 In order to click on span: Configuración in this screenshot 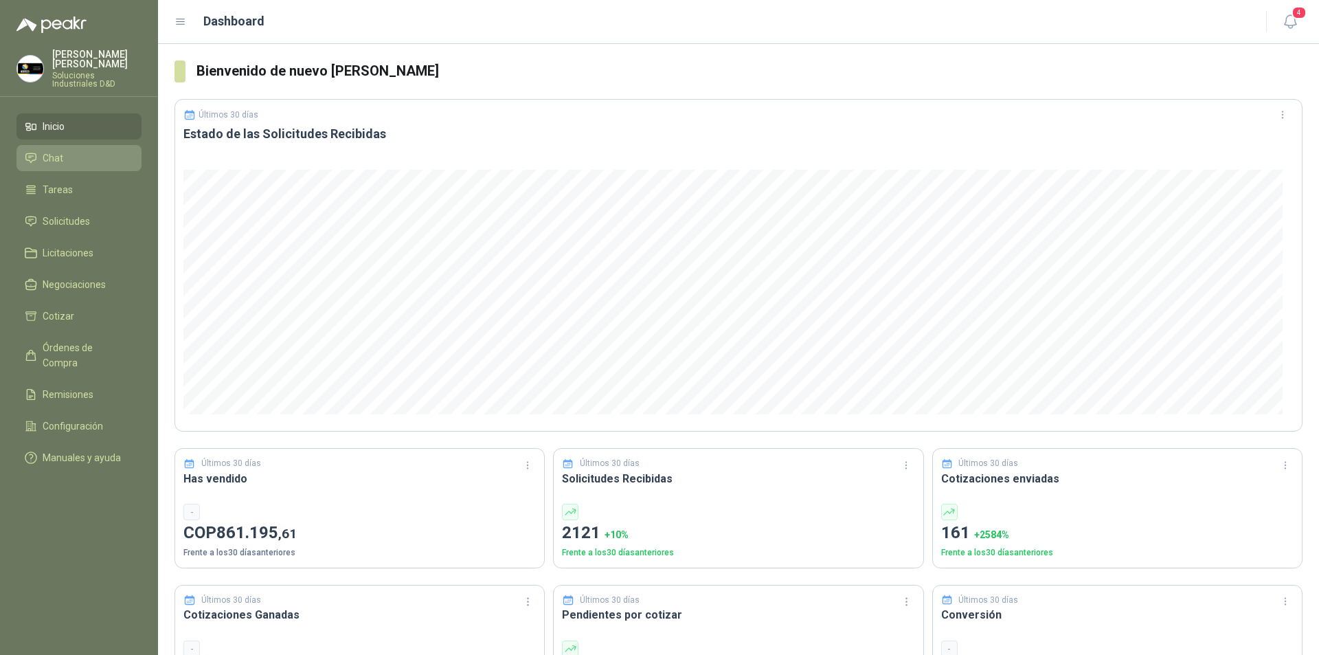, I will do `click(73, 426)`.